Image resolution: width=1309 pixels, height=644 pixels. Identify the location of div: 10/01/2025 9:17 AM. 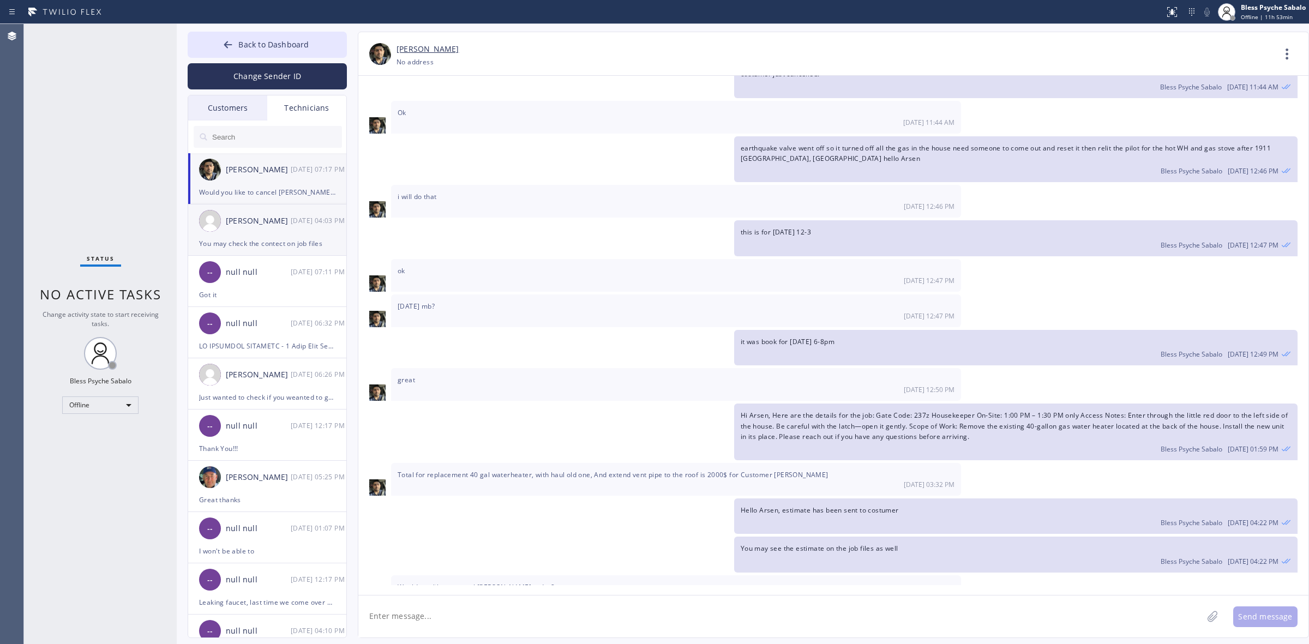
(319, 579).